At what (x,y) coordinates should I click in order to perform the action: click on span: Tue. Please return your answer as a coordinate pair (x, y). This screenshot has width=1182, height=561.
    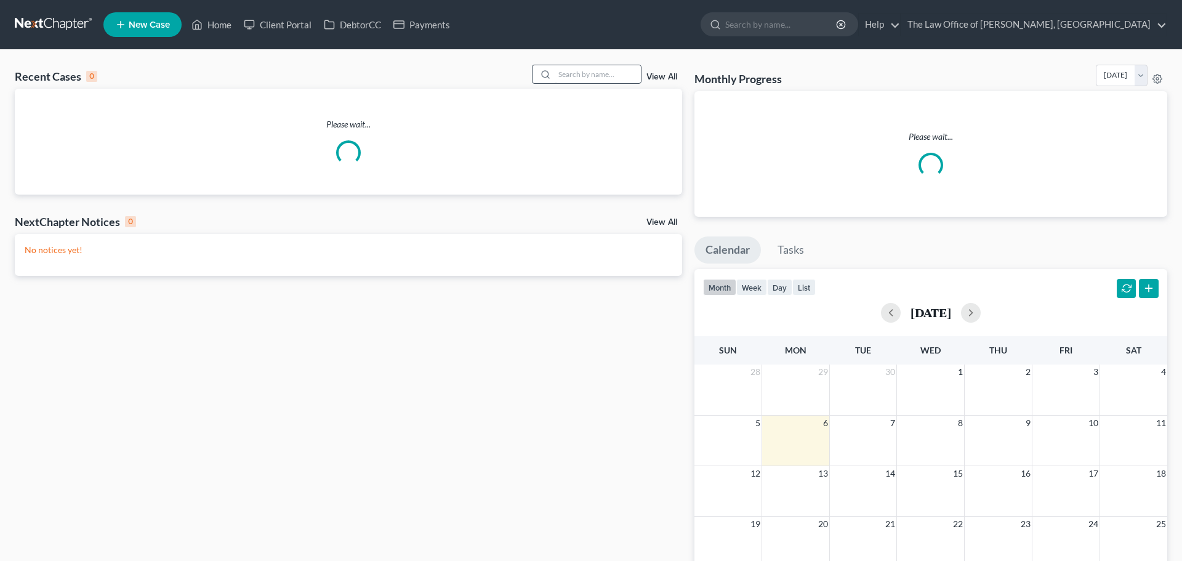
    Looking at the image, I should click on (863, 350).